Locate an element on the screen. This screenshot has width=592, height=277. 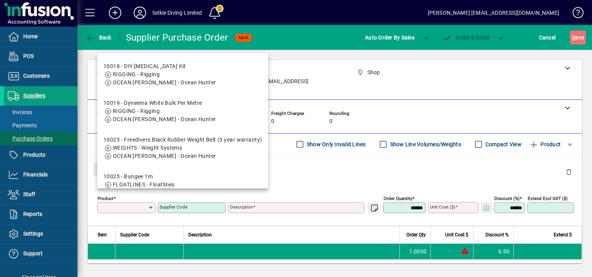
app-page-header-button: Close is located at coordinates (106, 169).